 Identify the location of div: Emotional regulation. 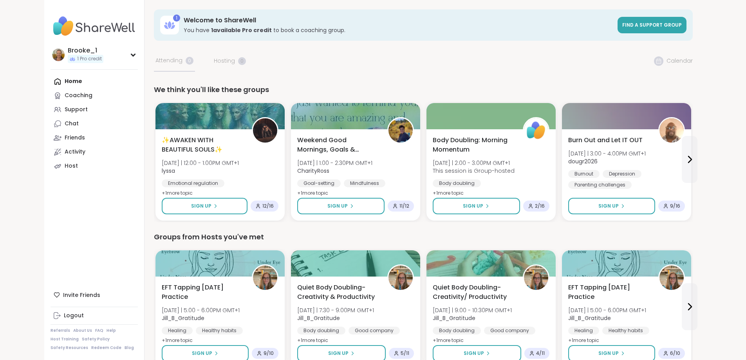
(193, 183).